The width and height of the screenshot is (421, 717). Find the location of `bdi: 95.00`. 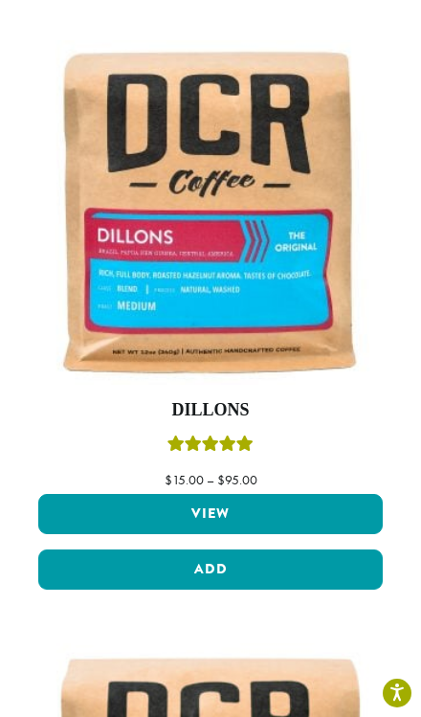

bdi: 95.00 is located at coordinates (238, 480).